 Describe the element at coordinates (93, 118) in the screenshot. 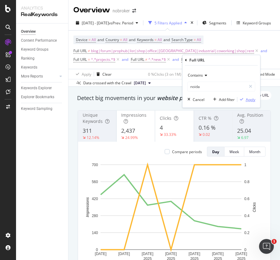

I see `span: Unique Keywords` at that location.